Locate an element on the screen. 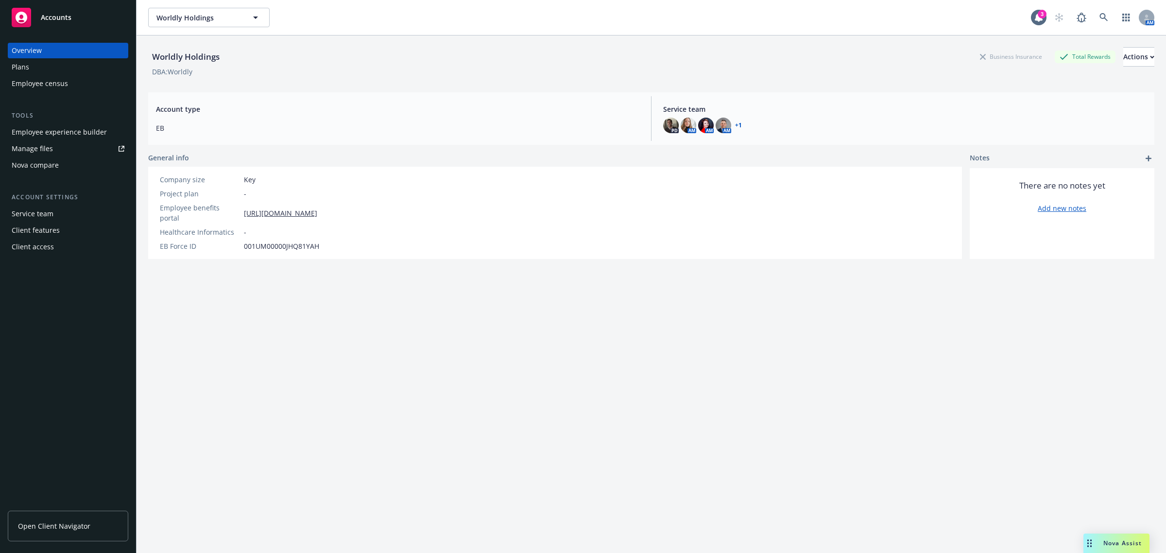 This screenshot has height=553, width=1166. div: Plans is located at coordinates (20, 67).